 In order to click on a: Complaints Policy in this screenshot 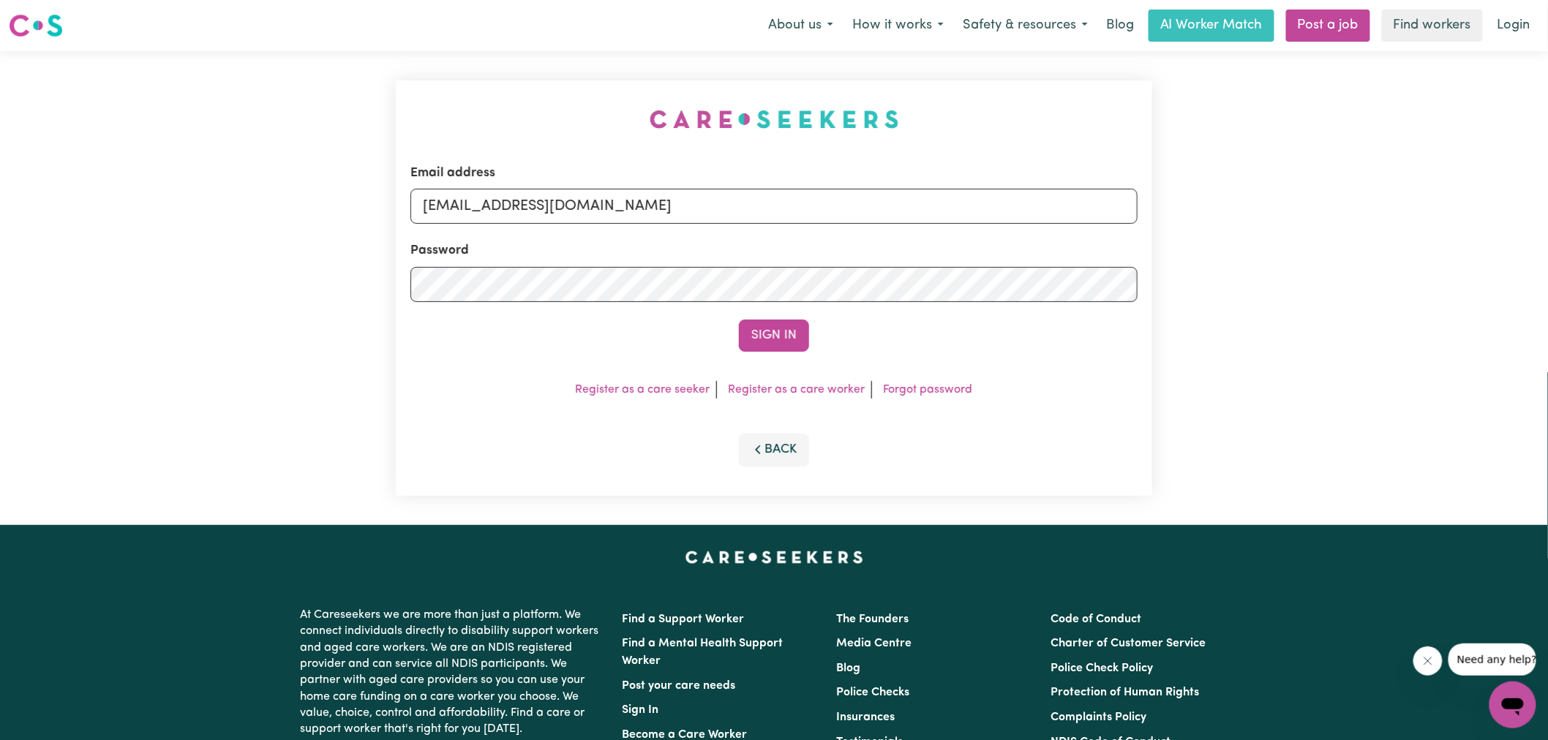, I will do `click(1099, 718)`.